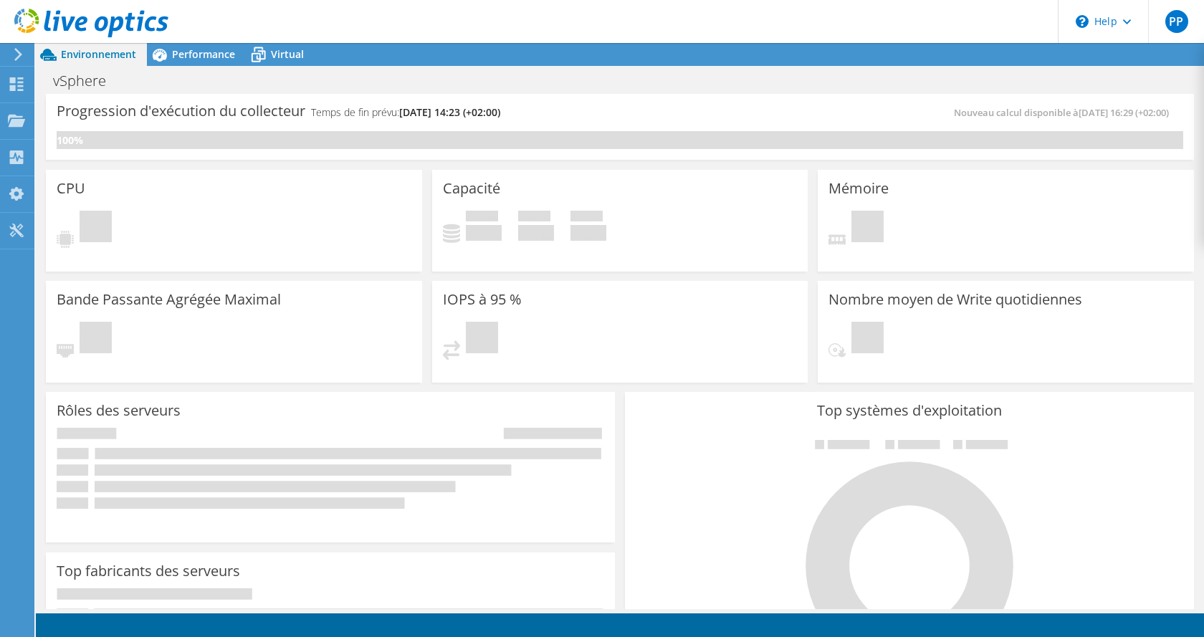 Image resolution: width=1204 pixels, height=637 pixels. What do you see at coordinates (168, 300) in the screenshot?
I see `h3: Bande Passante Agrégée Maximal` at bounding box center [168, 300].